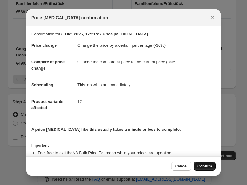 The height and width of the screenshot is (185, 247). I want to click on span: Cancel, so click(181, 166).